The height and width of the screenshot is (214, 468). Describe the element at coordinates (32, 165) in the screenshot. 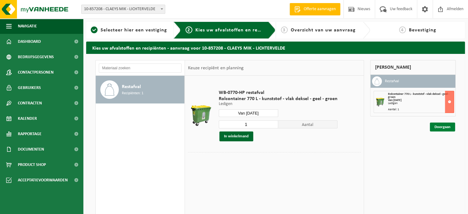

I see `span: Product Shop` at that location.